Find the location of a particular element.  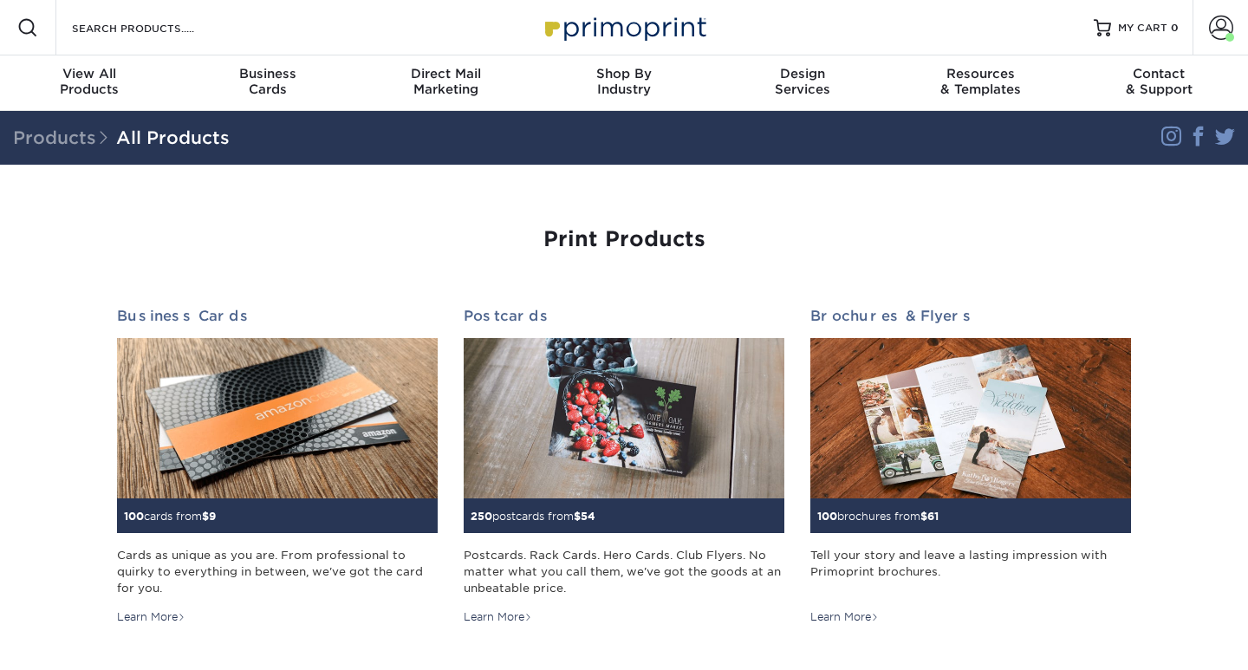

span: MY CART is located at coordinates (1142, 28).